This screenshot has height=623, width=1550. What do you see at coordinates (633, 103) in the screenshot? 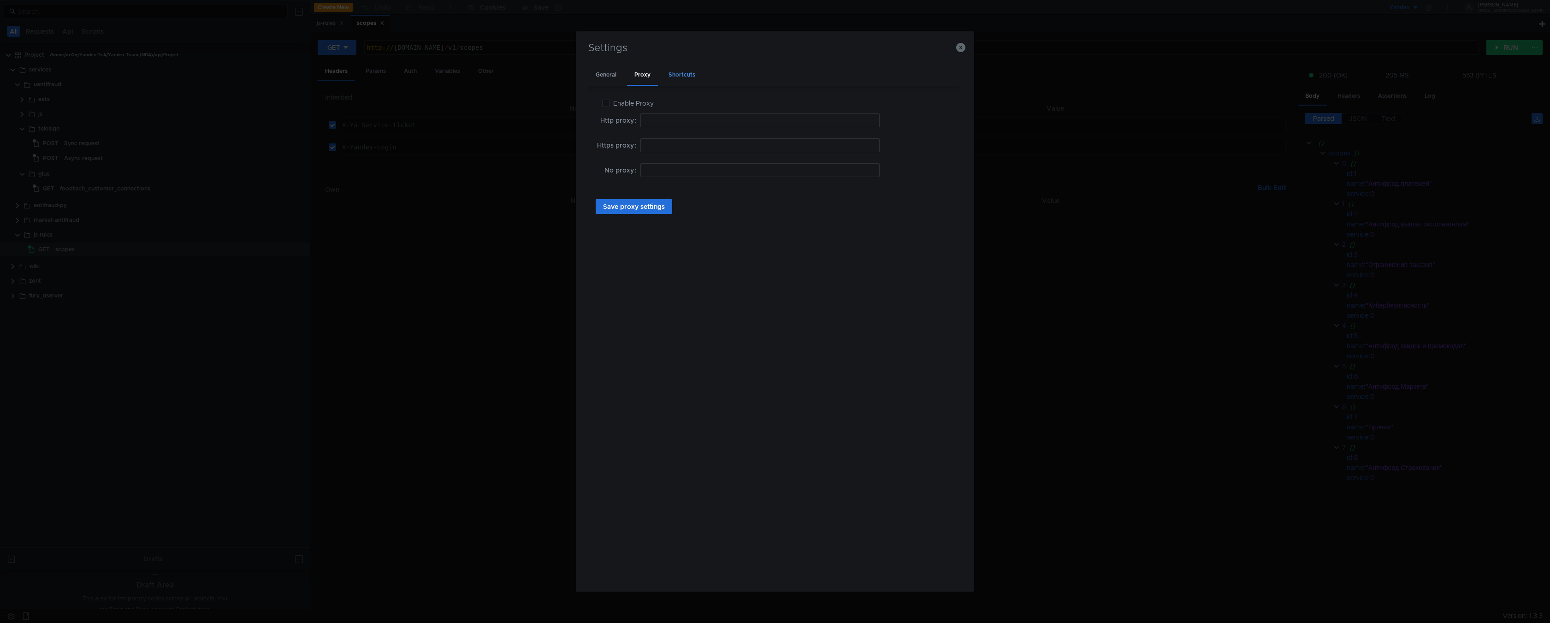
I see `span: Enable Proxy` at bounding box center [633, 103].